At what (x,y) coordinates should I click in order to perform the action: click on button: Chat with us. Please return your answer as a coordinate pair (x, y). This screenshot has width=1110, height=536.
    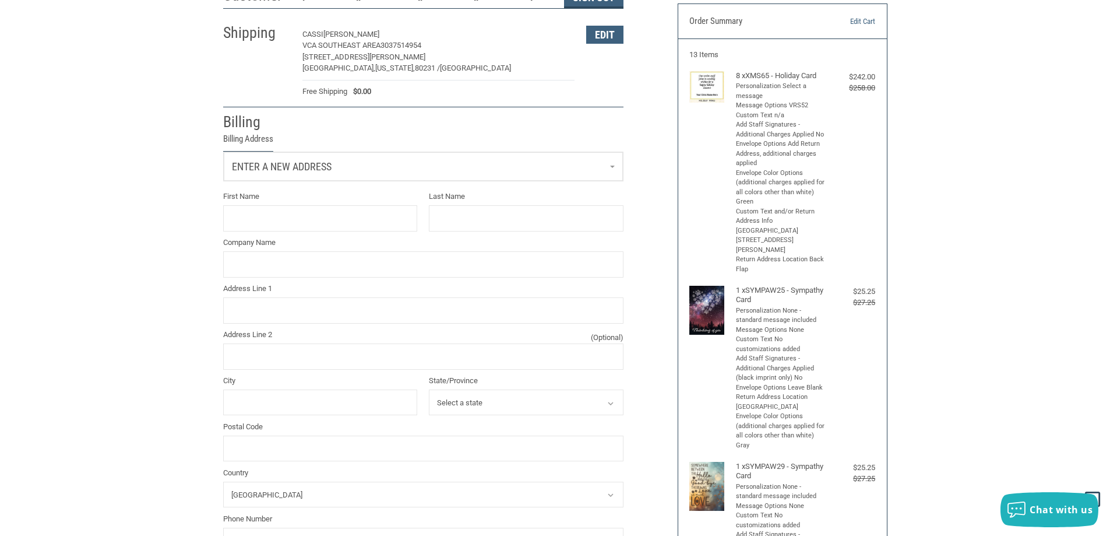
    Looking at the image, I should click on (1050, 509).